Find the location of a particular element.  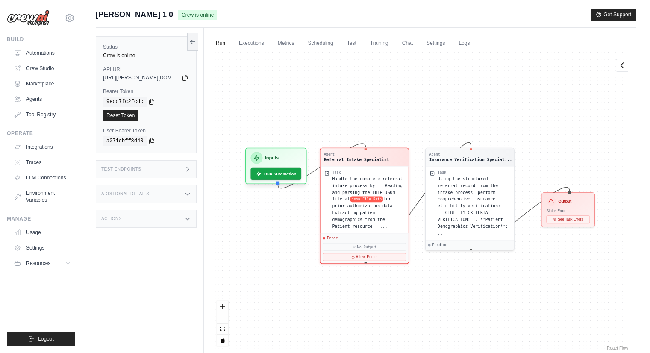

button: Resources is located at coordinates (42, 263).